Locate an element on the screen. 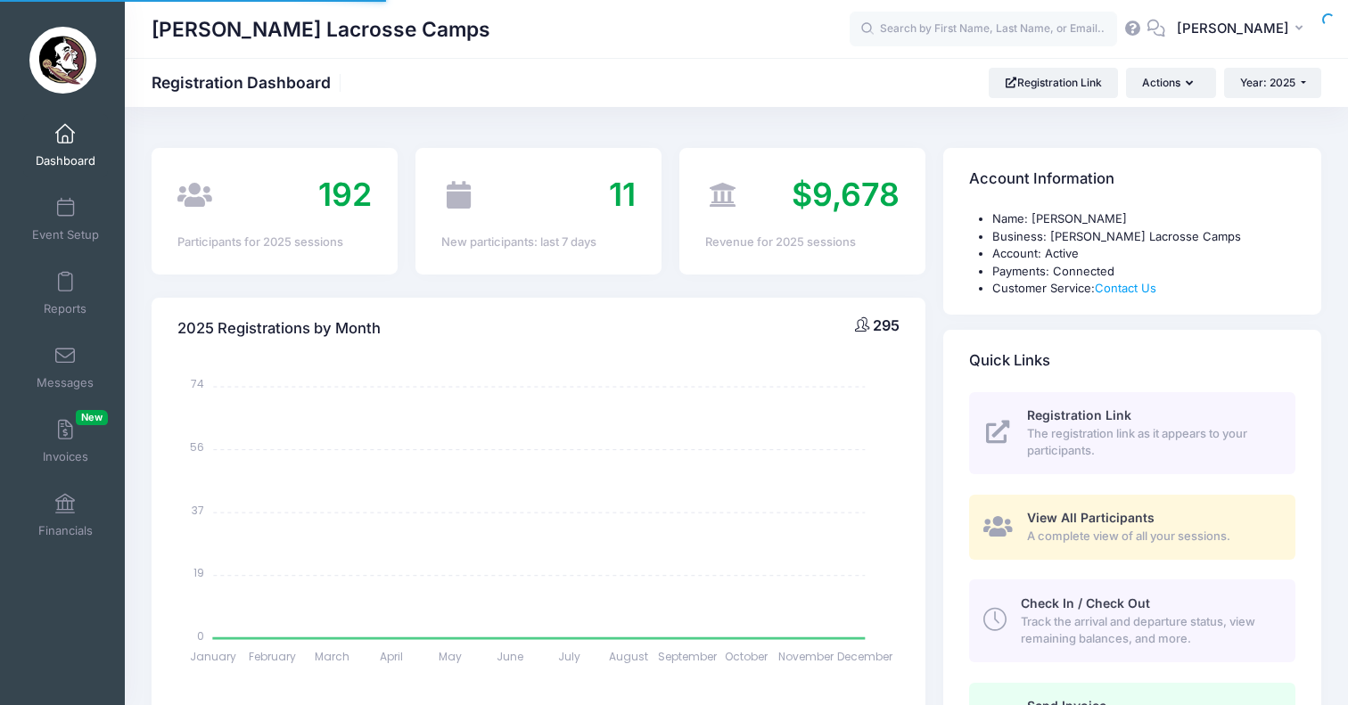 The height and width of the screenshot is (705, 1348). tspan: December is located at coordinates (866, 656).